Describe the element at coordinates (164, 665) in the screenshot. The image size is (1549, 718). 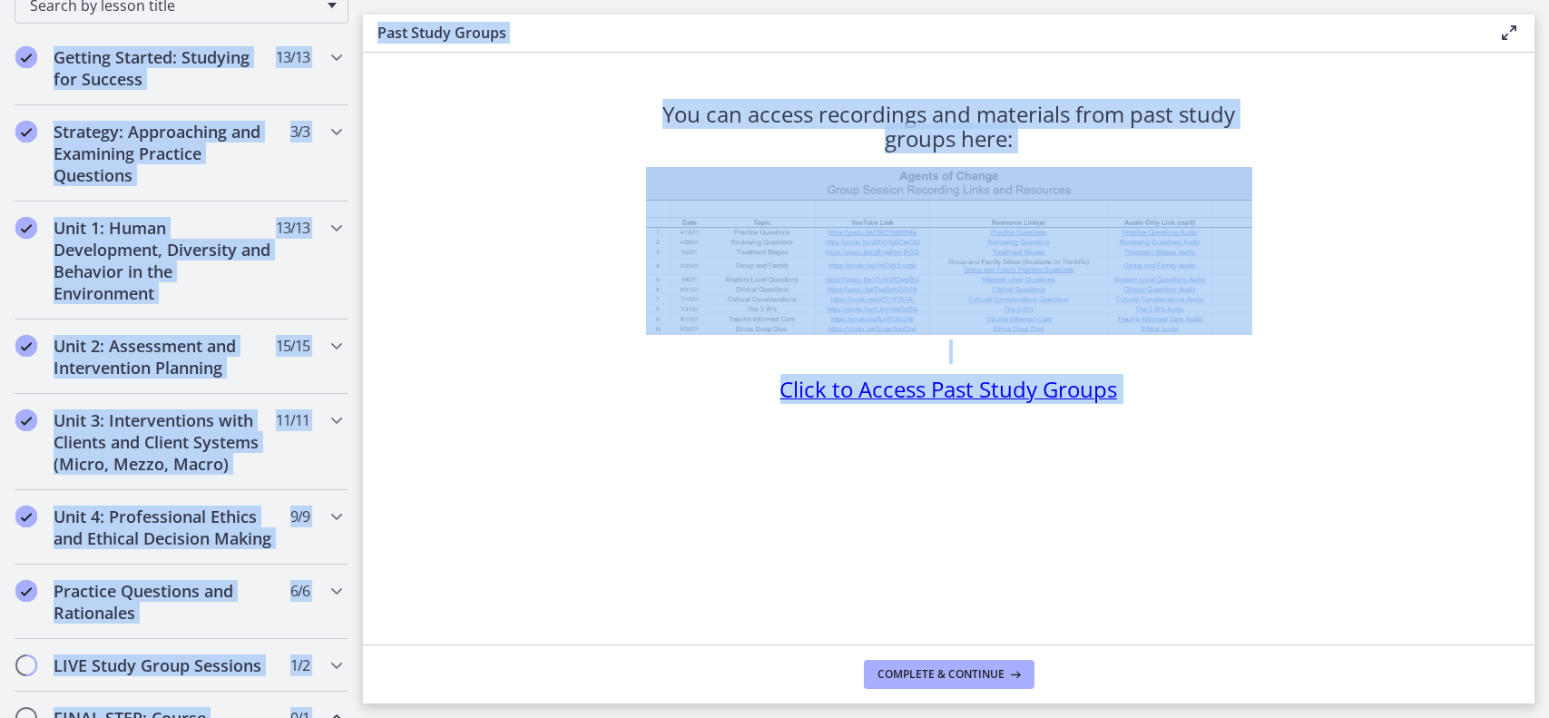
I see `h2: LIVE Study Group Sessions` at that location.